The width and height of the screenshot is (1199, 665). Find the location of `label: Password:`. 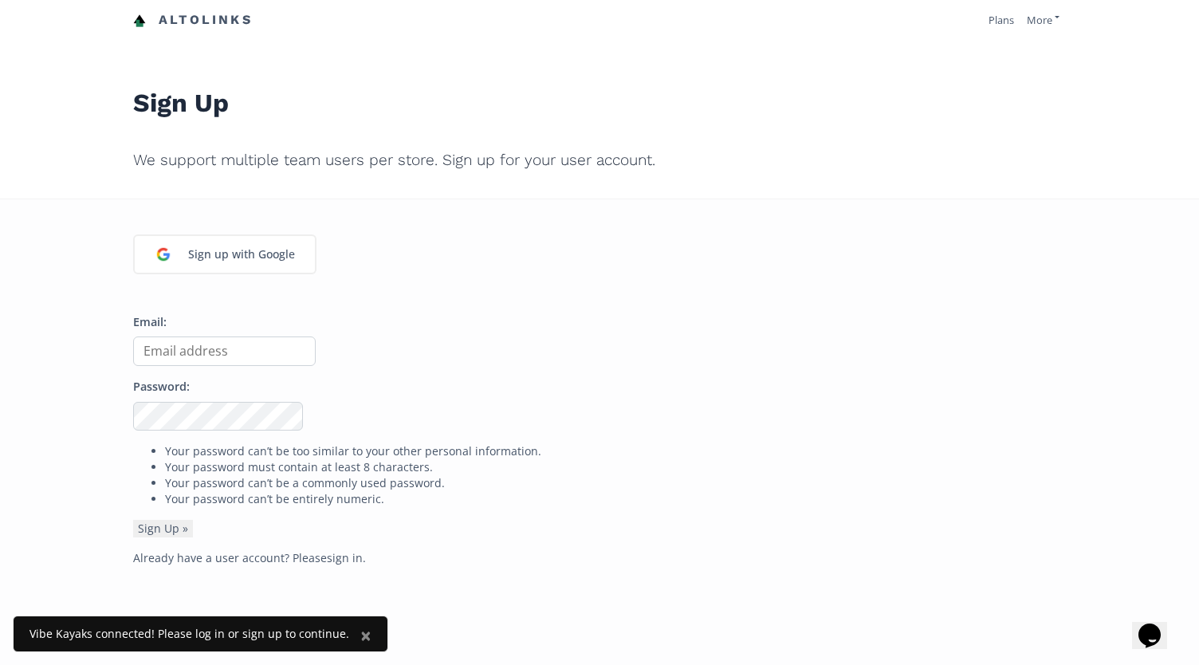

label: Password: is located at coordinates (161, 387).